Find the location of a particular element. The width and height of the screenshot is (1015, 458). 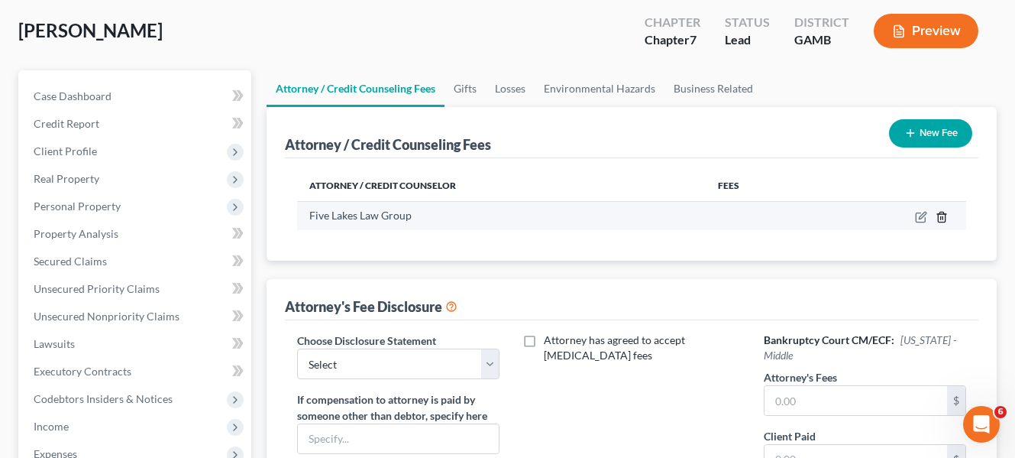

label: Choose Disclosure Statement is located at coordinates (367, 340).